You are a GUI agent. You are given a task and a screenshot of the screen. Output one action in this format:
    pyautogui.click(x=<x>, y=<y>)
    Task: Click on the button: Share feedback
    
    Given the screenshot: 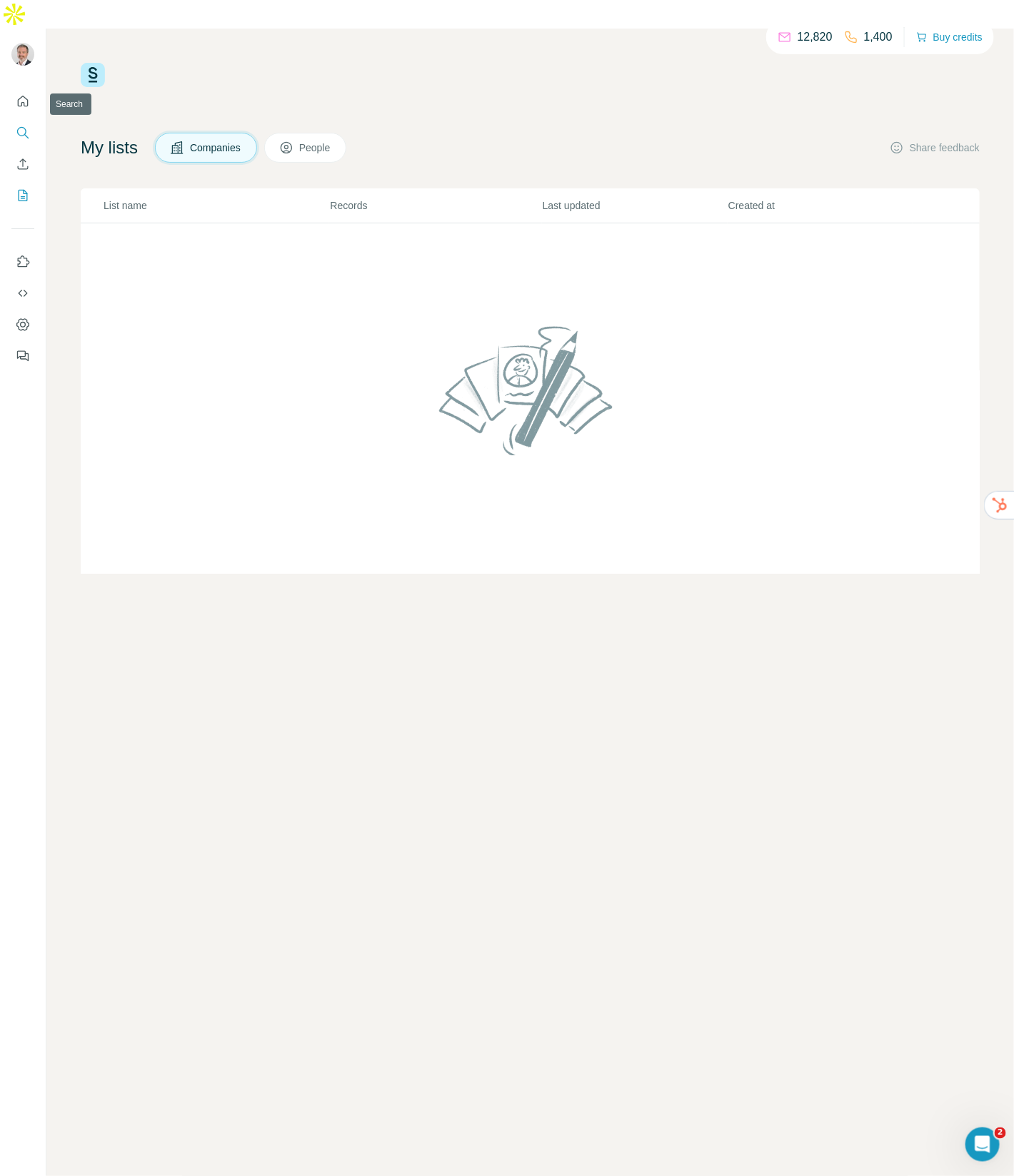 What is the action you would take?
    pyautogui.click(x=934, y=148)
    